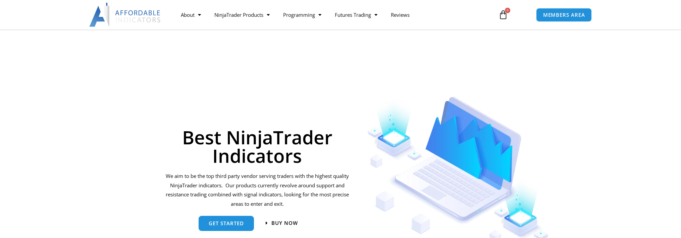 This screenshot has height=238, width=681. I want to click on a: 0, so click(503, 15).